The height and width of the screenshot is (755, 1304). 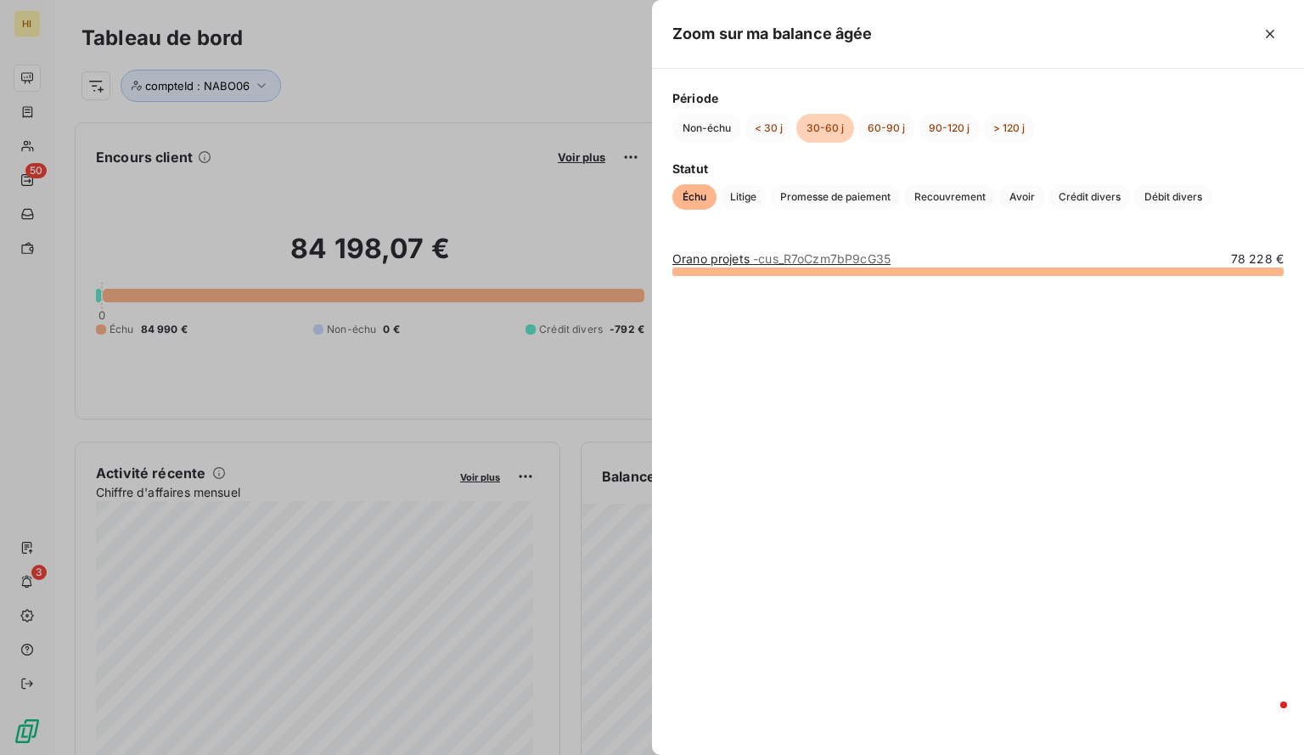 I want to click on button: < 30 j, so click(x=769, y=128).